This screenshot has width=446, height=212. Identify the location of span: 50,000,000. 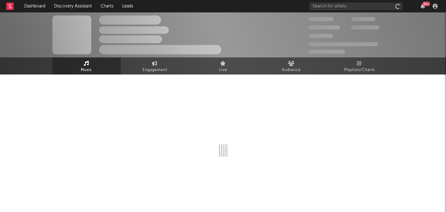
(325, 27).